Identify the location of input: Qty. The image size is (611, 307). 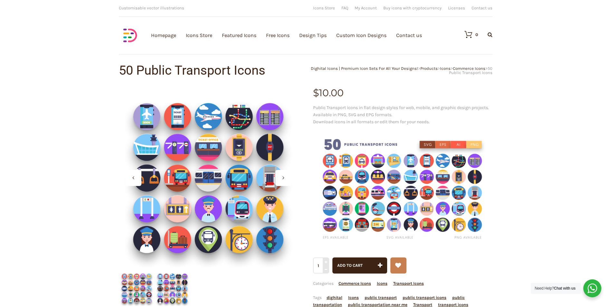
(320, 266).